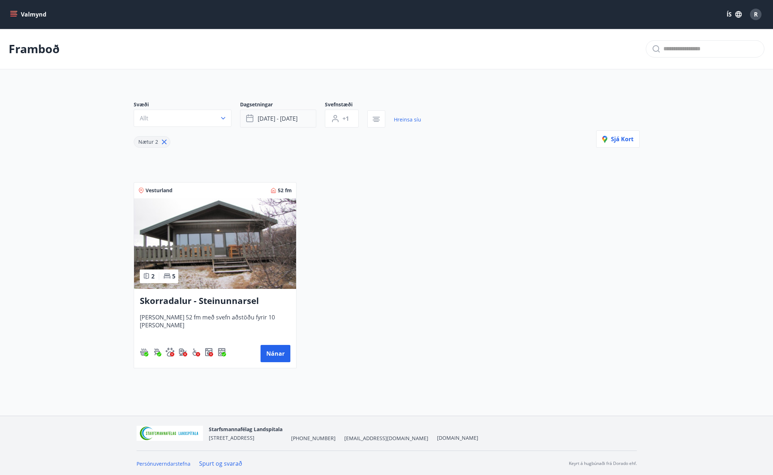  What do you see at coordinates (157, 352) in the screenshot?
I see `img: ZXjrS3QKesehq6nQAPjaRuRTI364z8ohTALB4wBr.svg` at bounding box center [157, 352].